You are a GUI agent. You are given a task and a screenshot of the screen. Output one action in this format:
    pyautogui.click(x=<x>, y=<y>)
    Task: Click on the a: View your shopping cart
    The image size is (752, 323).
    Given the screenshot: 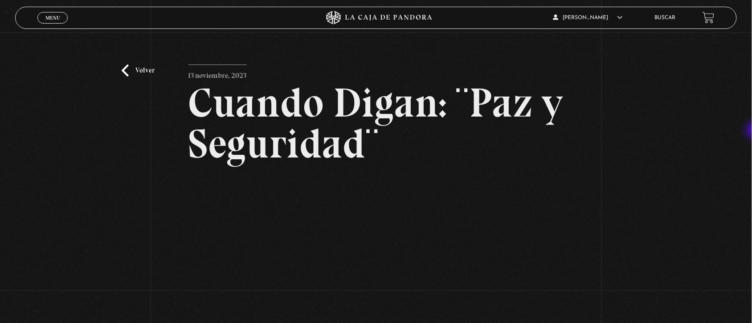 What is the action you would take?
    pyautogui.click(x=708, y=17)
    